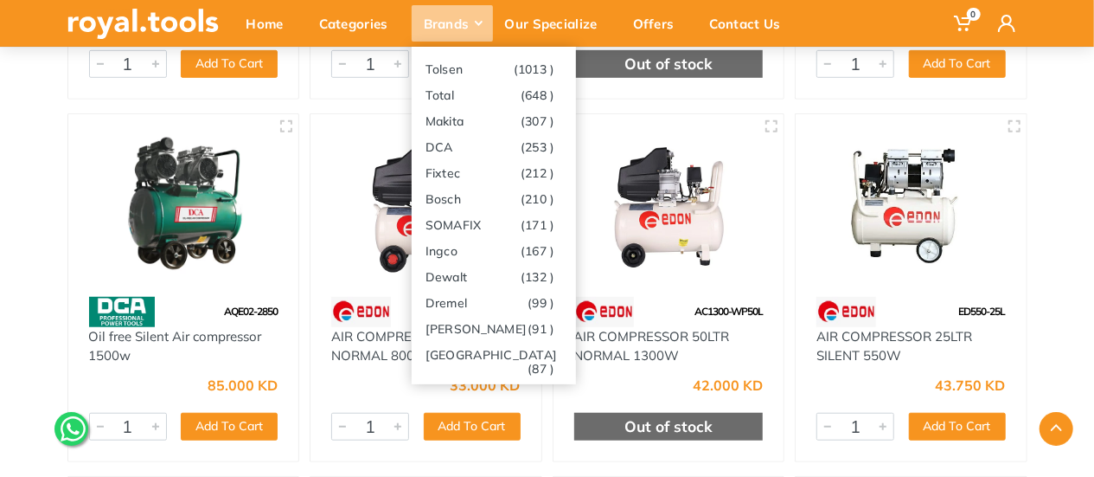 The image size is (1094, 477). Describe the element at coordinates (494, 198) in the screenshot. I see `a: Bosch(210 )` at that location.